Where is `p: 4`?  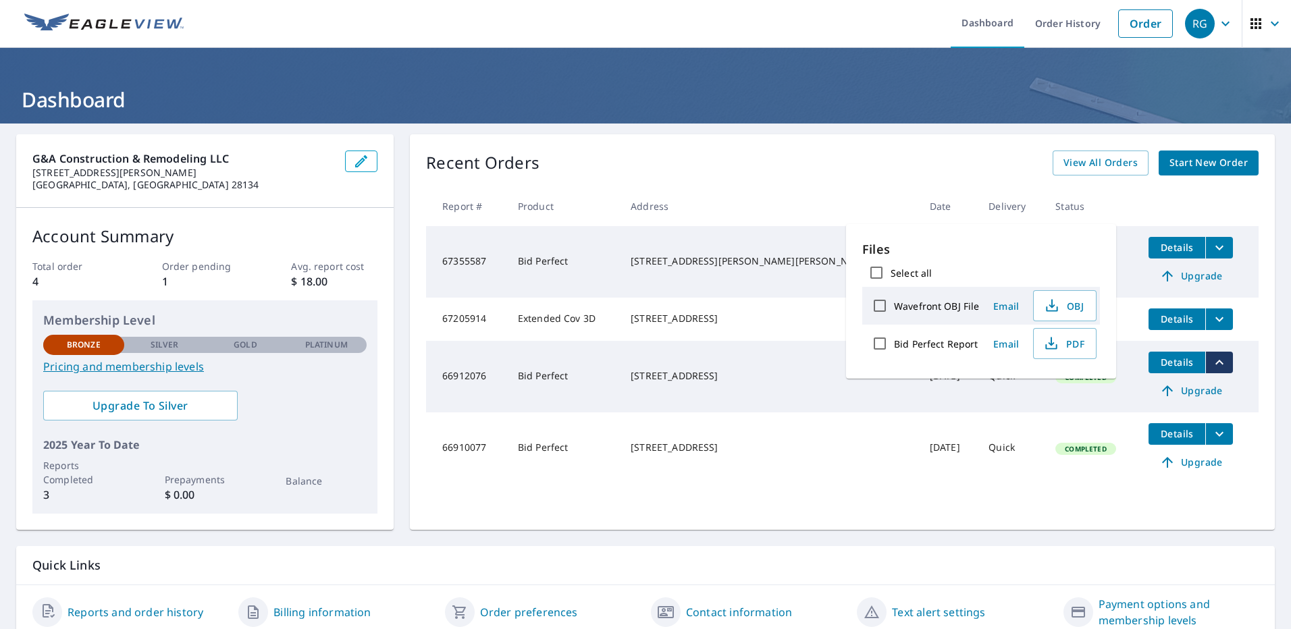
p: 4 is located at coordinates (76, 281).